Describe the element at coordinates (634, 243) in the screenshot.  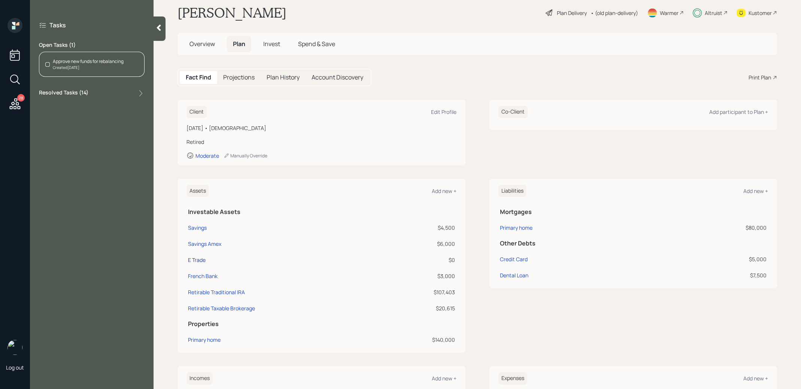
I see `h5: Other Debts` at that location.